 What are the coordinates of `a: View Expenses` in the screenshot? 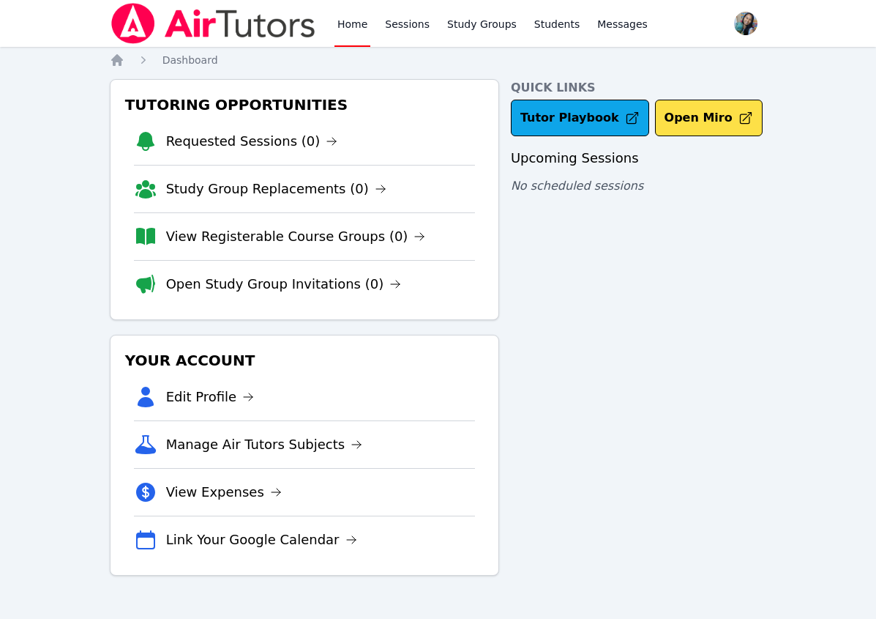 It's located at (224, 492).